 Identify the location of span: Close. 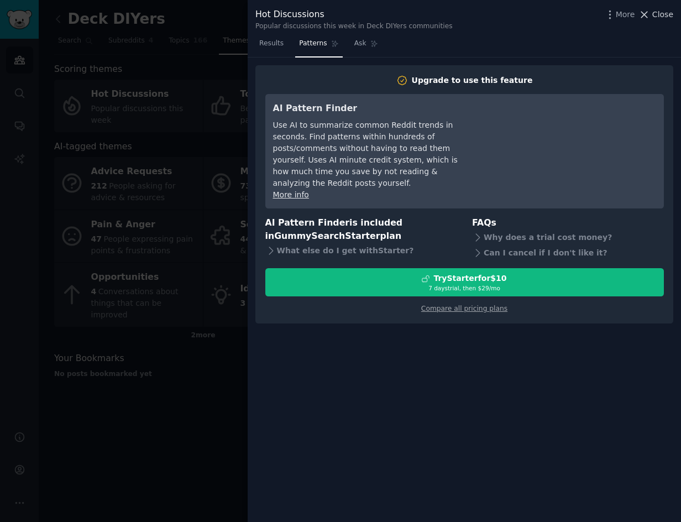
(663, 14).